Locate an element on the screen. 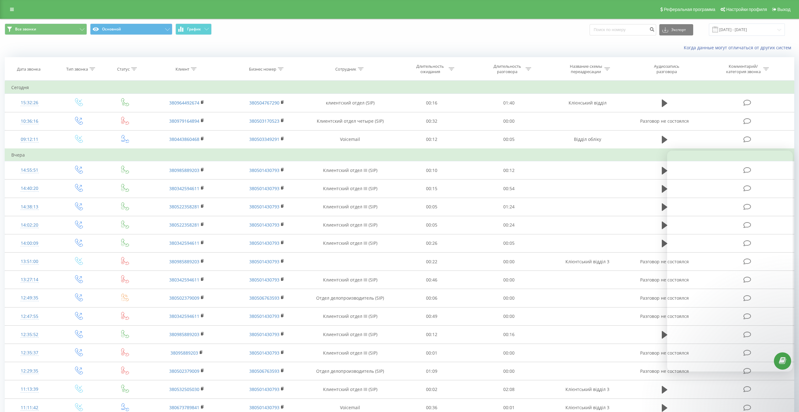  div: Дата звонка is located at coordinates (29, 69).